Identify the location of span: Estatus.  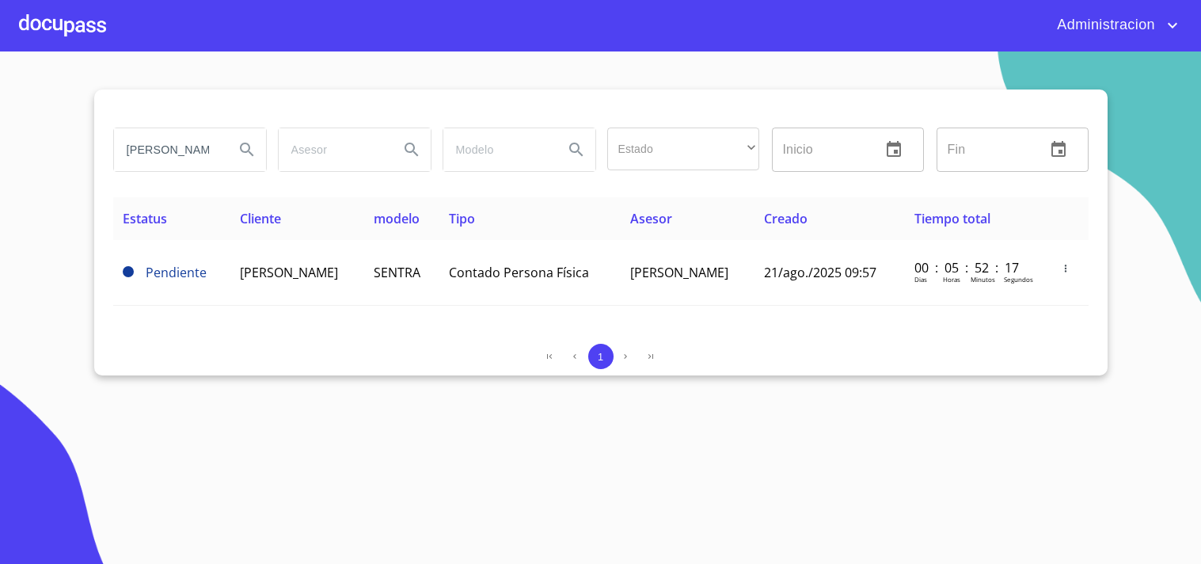
(145, 218).